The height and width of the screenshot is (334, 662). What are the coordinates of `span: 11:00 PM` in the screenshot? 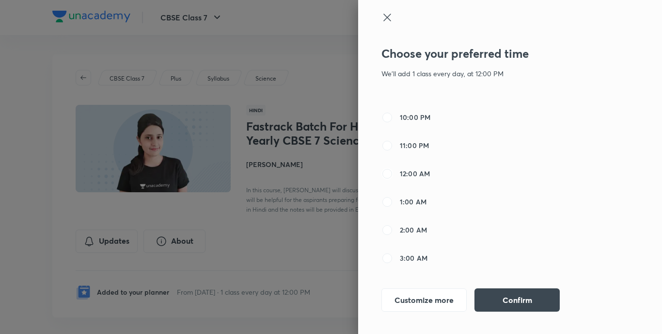 It's located at (415, 145).